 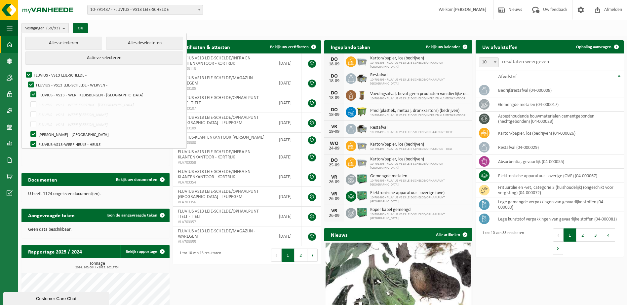 I want to click on span: Afvalstof, so click(x=507, y=77).